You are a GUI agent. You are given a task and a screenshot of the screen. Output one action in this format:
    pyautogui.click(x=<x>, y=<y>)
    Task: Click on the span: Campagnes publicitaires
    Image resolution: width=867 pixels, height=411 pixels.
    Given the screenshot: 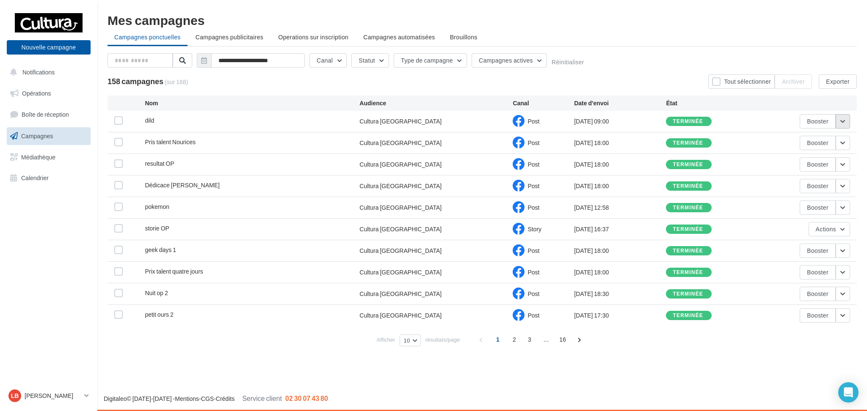 What is the action you would take?
    pyautogui.click(x=229, y=37)
    